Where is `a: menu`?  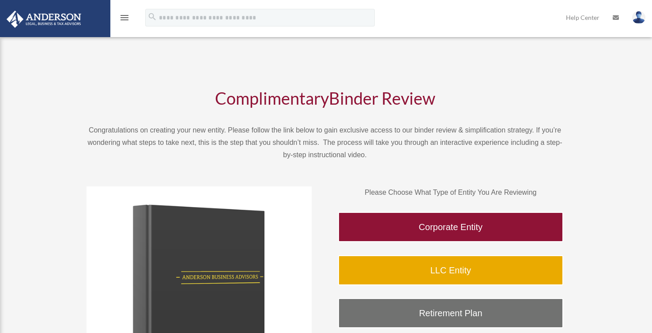 a: menu is located at coordinates (125, 19).